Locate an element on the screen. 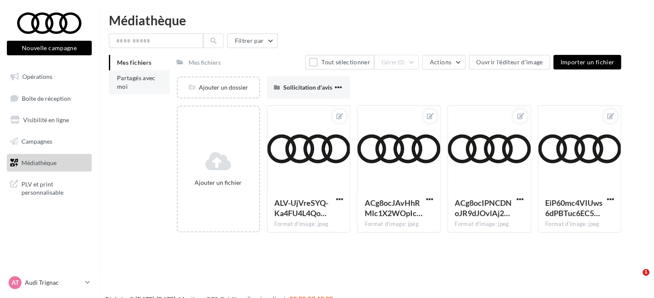 This screenshot has height=298, width=654. a: Campagnes is located at coordinates (49, 141).